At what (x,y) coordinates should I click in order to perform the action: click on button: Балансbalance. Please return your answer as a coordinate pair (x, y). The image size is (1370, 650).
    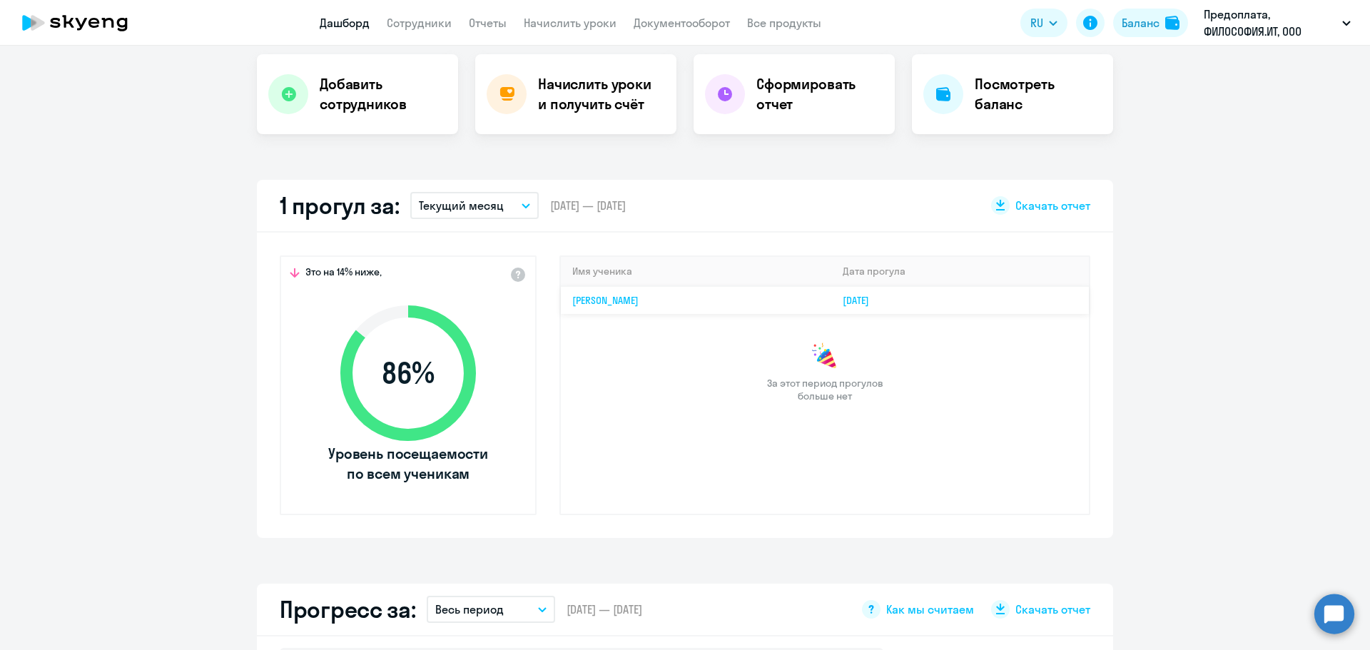
    Looking at the image, I should click on (1151, 23).